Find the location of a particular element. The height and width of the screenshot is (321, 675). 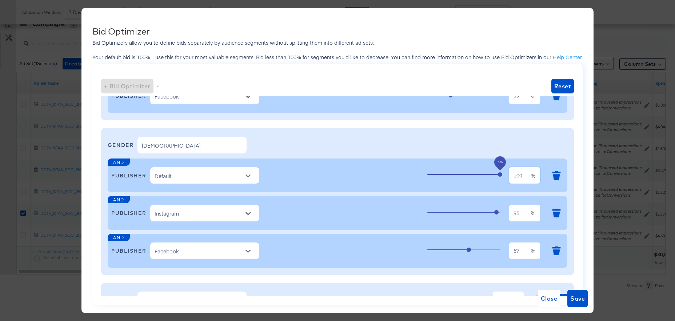

div: GENDER is located at coordinates (121, 145).